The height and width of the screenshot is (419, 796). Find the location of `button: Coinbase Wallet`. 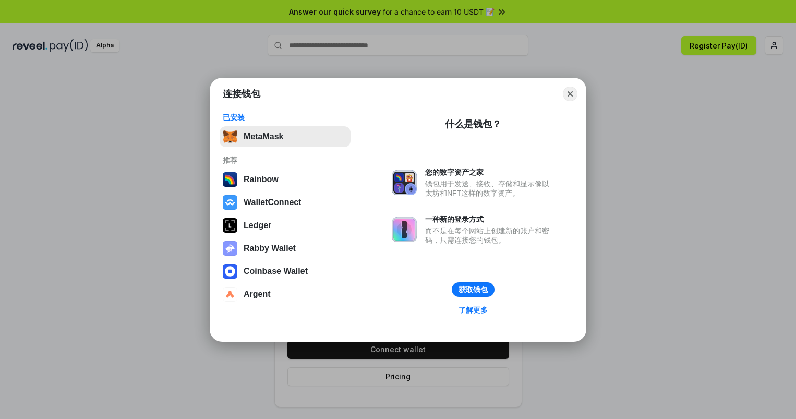

button: Coinbase Wallet is located at coordinates (285, 271).